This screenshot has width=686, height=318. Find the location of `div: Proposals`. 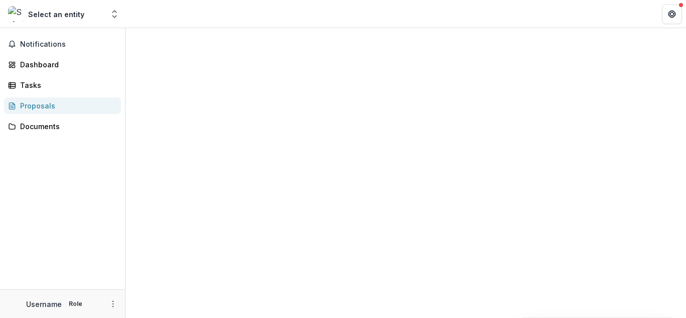

div: Proposals is located at coordinates (66, 106).